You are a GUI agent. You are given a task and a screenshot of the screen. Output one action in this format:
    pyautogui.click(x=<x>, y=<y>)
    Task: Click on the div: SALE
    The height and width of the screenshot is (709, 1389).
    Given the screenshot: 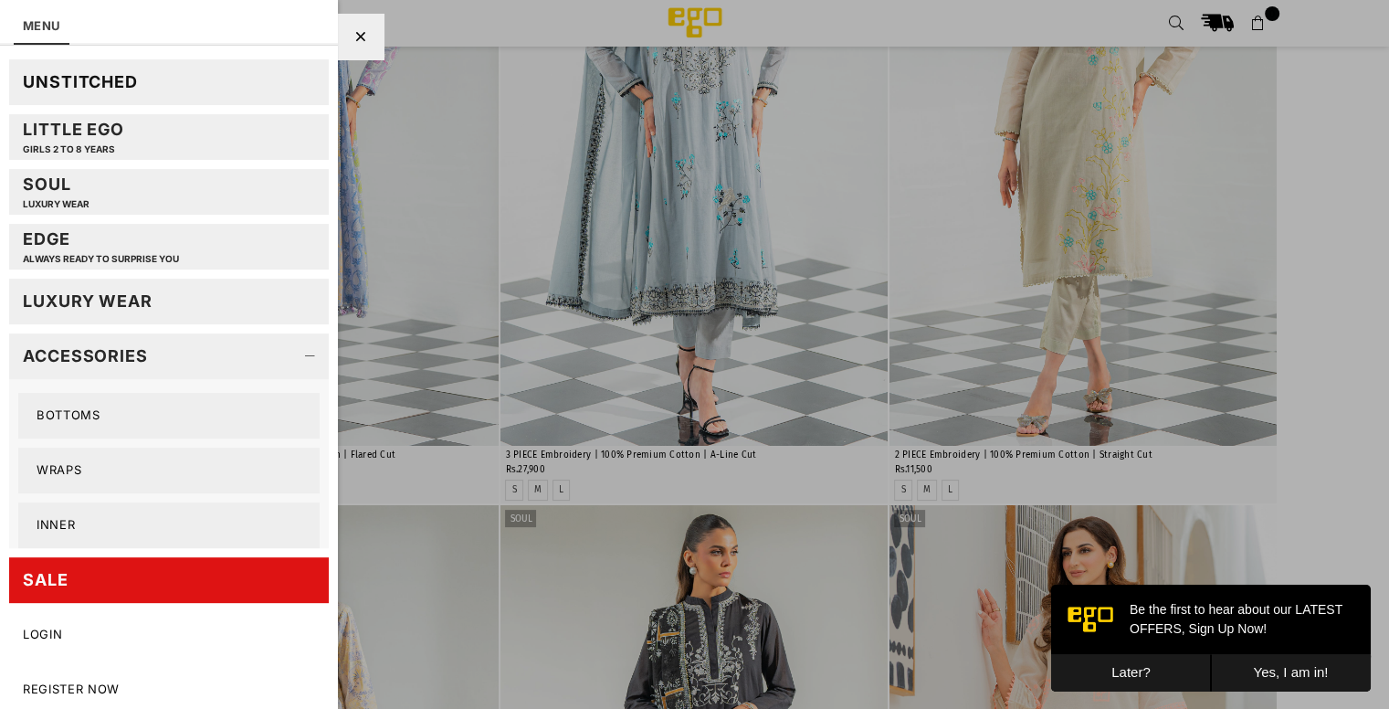 What is the action you would take?
    pyautogui.click(x=46, y=579)
    